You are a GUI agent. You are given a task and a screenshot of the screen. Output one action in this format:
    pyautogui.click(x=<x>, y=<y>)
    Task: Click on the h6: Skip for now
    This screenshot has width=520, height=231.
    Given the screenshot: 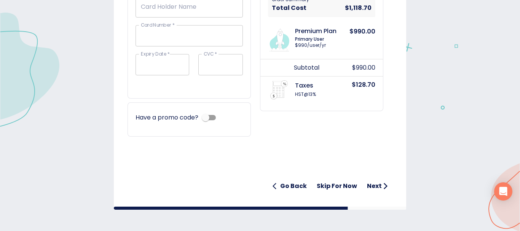 What is the action you would take?
    pyautogui.click(x=337, y=186)
    